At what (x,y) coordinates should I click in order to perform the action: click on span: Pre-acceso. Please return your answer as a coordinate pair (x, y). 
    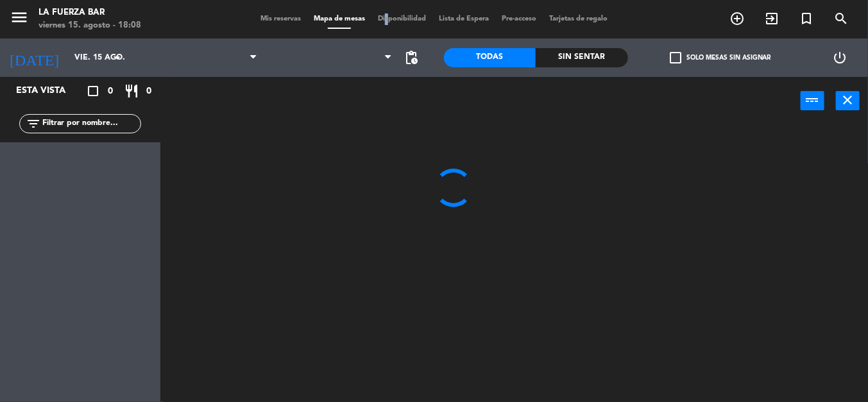
    Looking at the image, I should click on (519, 19).